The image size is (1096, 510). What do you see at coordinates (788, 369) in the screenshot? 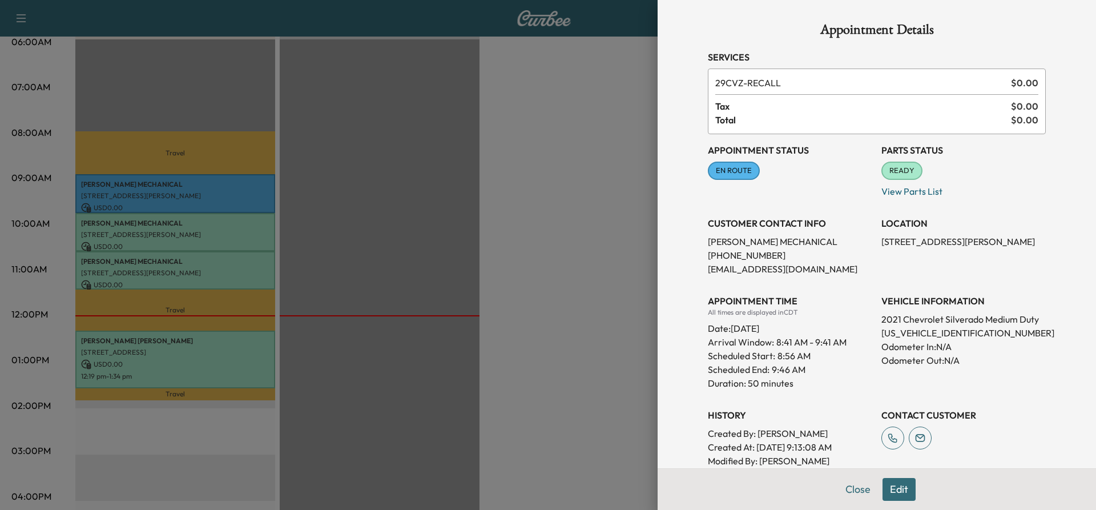
I see `p: 9:46 AM` at bounding box center [788, 369].